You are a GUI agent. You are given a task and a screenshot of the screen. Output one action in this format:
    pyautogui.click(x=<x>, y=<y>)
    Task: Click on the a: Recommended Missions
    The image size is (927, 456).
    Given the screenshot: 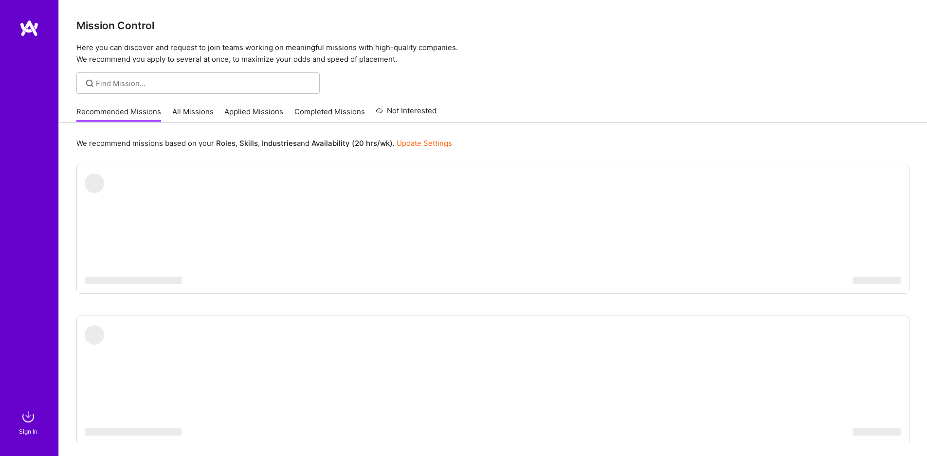 What is the action you would take?
    pyautogui.click(x=119, y=114)
    